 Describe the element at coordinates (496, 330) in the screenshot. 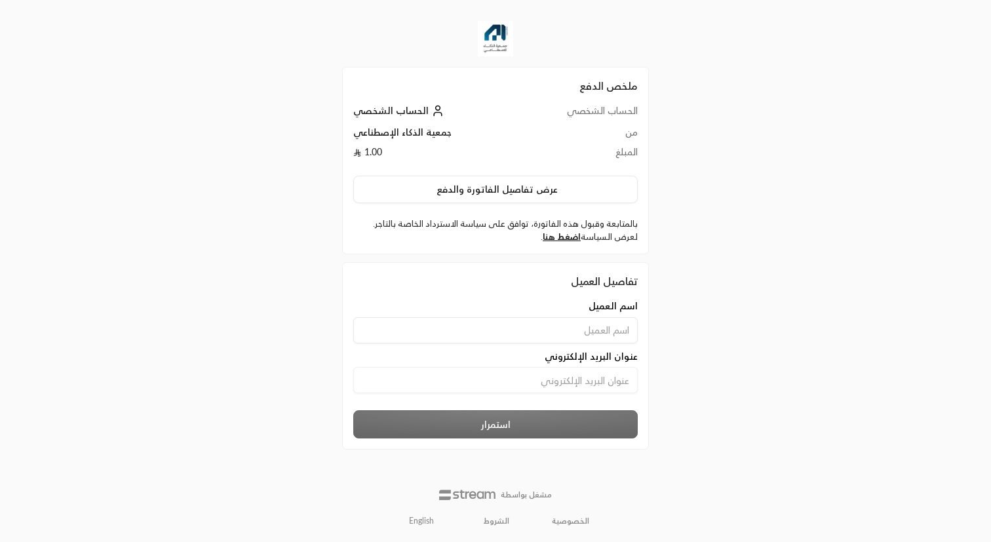

I see `input: اسم العميل` at that location.